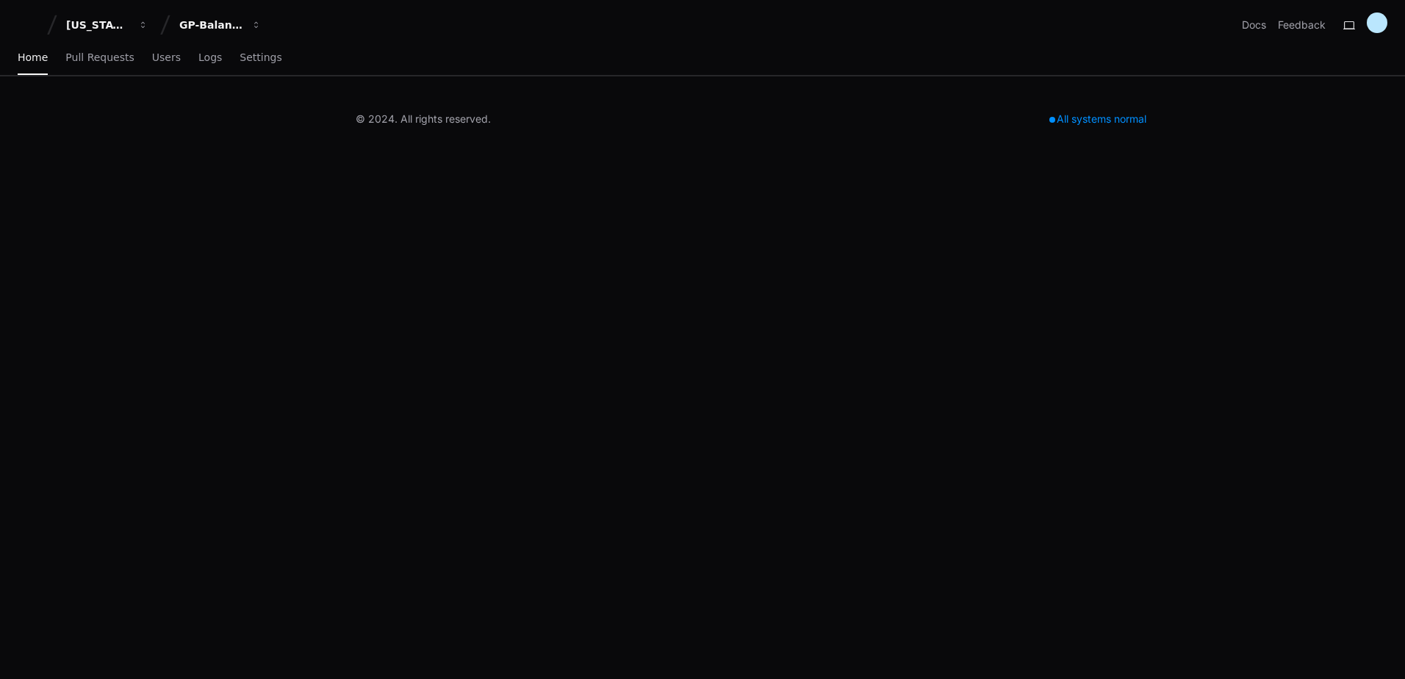  What do you see at coordinates (166, 57) in the screenshot?
I see `span: Users` at bounding box center [166, 57].